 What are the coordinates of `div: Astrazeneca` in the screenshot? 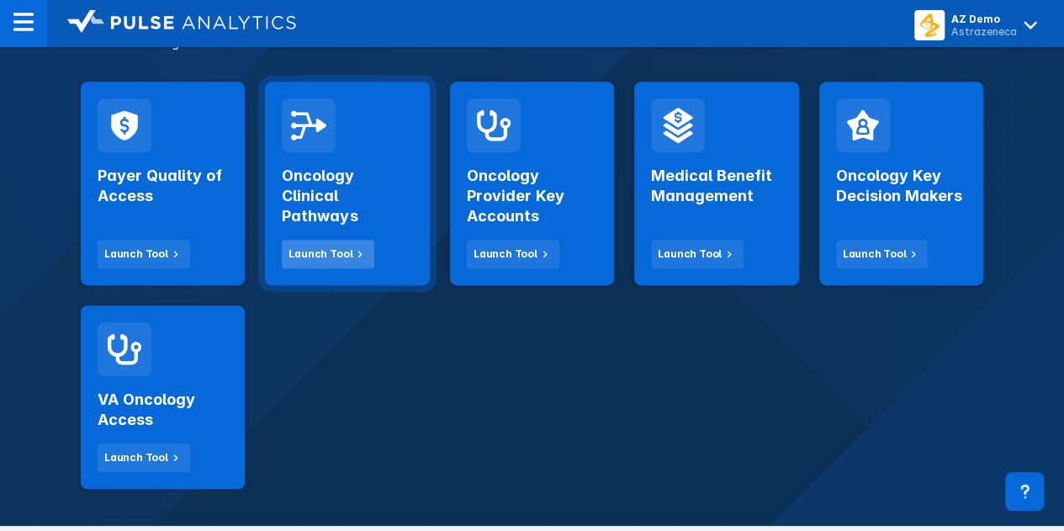 It's located at (984, 31).